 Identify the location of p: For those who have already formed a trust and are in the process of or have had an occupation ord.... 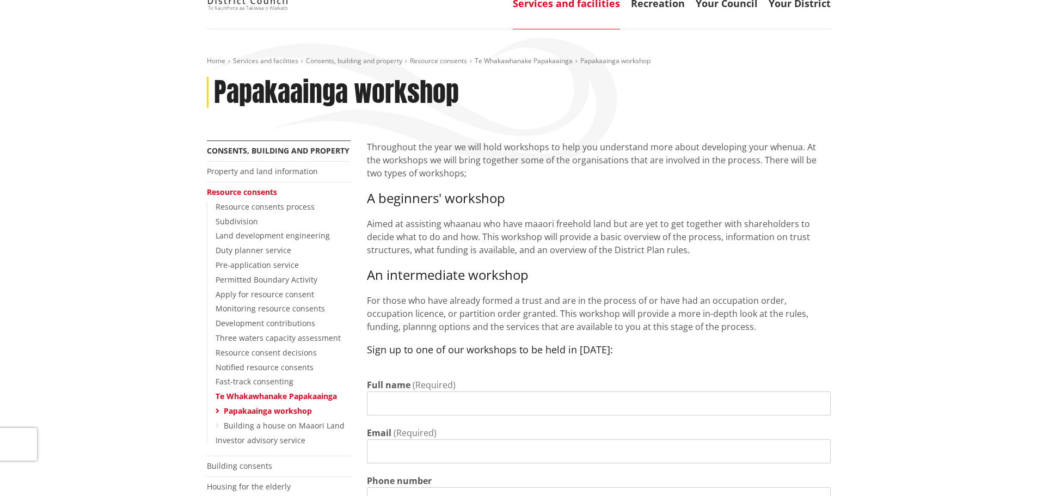
(599, 314).